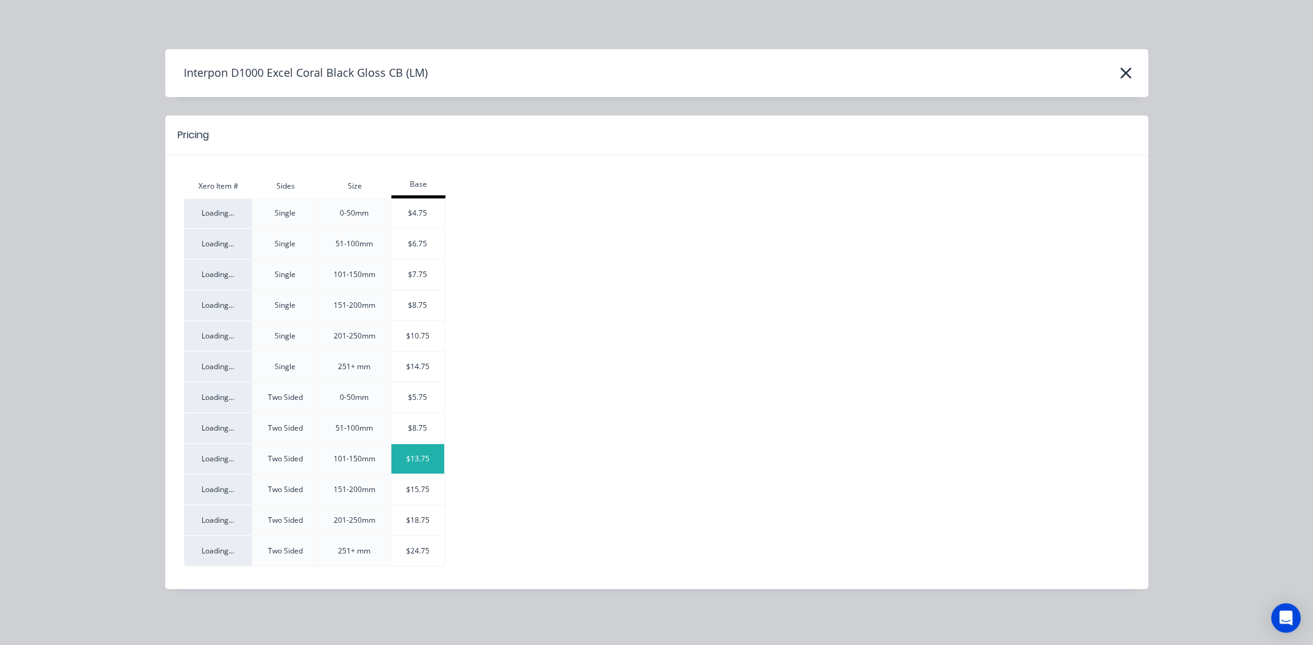 The width and height of the screenshot is (1313, 645). Describe the element at coordinates (1286, 618) in the screenshot. I see `div: Open Intercom Messenger` at that location.